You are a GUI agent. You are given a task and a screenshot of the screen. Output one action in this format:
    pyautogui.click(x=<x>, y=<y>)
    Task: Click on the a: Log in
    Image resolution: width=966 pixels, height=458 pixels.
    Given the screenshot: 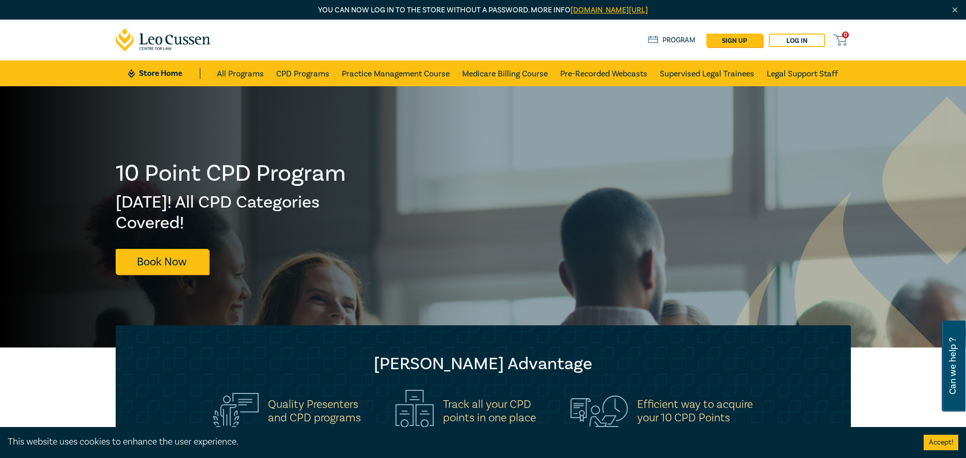 What is the action you would take?
    pyautogui.click(x=797, y=40)
    